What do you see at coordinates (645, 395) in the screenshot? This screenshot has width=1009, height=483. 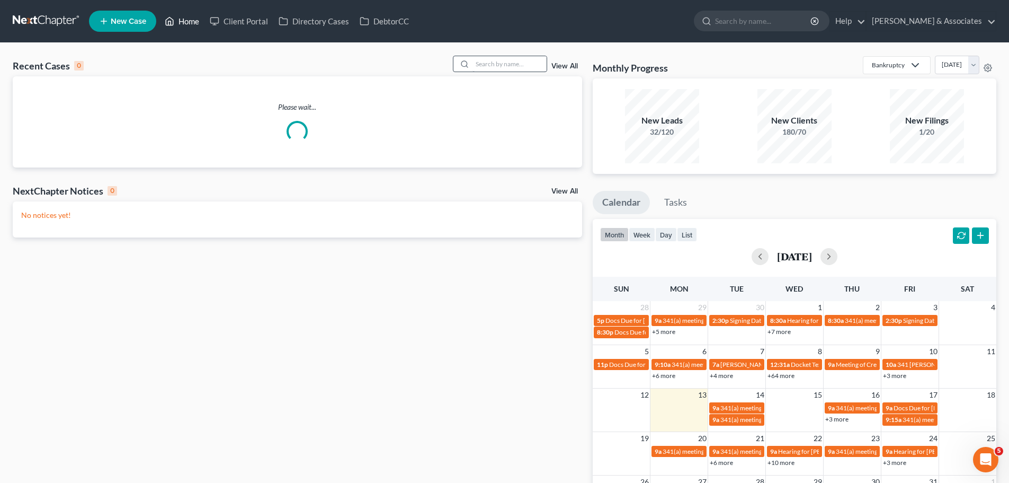 I see `span: 12` at bounding box center [645, 395].